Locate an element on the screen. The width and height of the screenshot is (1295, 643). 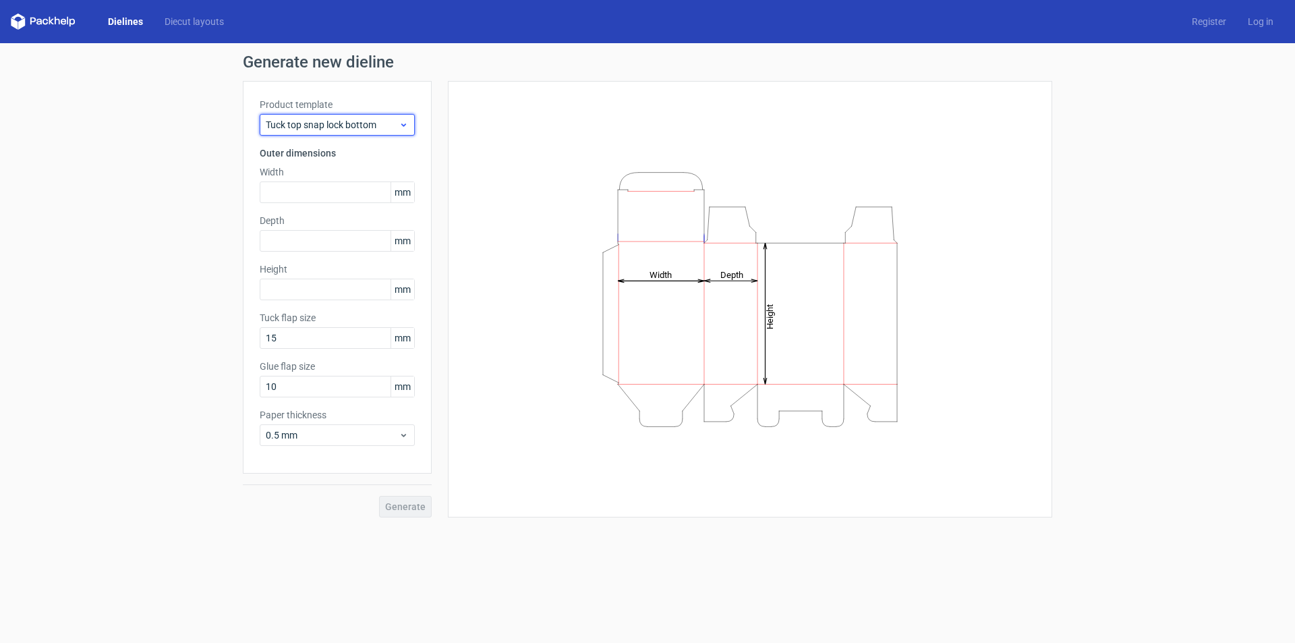
tspan: Depth is located at coordinates (732, 274).